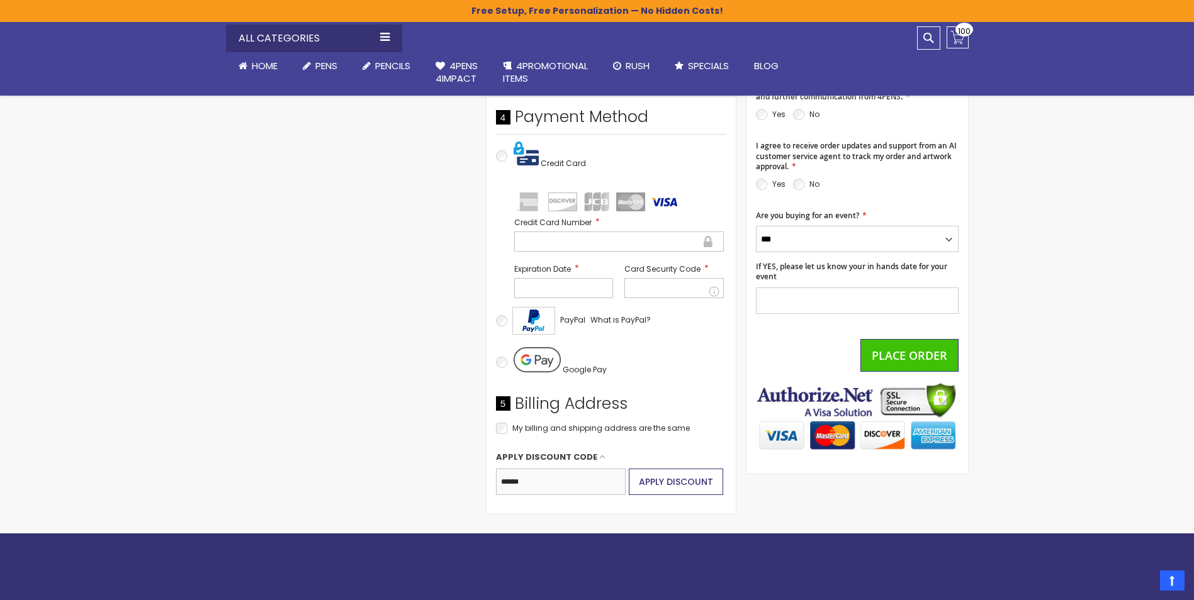 Image resolution: width=1194 pixels, height=600 pixels. I want to click on span: If YES, please let us know your in hands date for your event, so click(851, 271).